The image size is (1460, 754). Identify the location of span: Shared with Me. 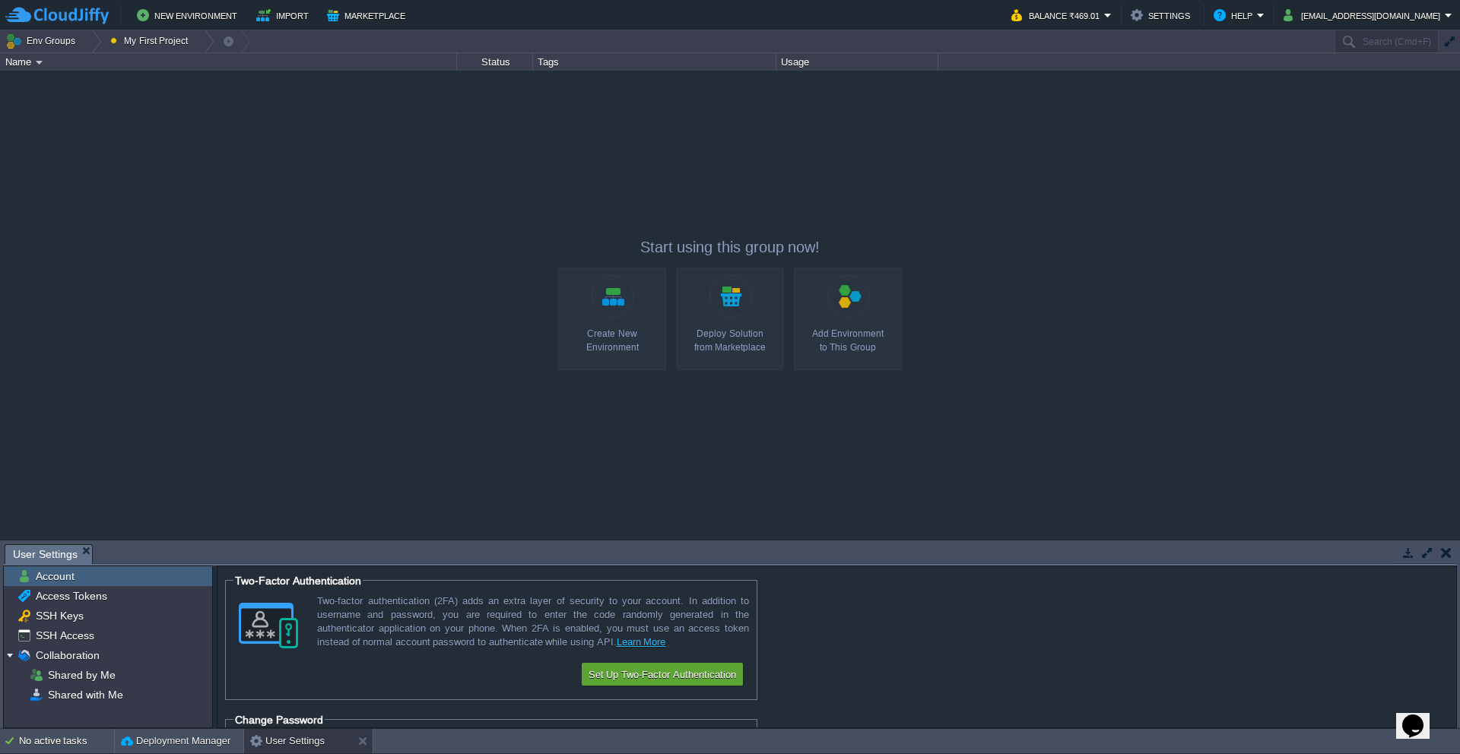
(85, 695).